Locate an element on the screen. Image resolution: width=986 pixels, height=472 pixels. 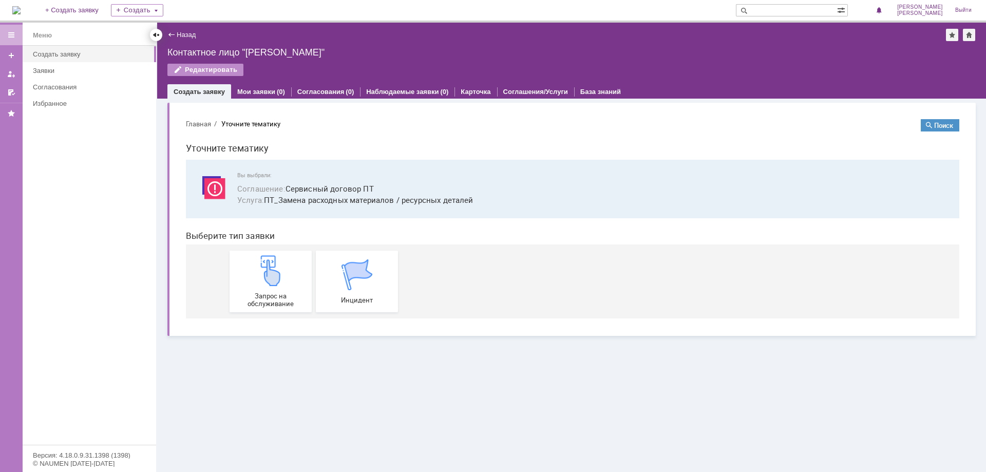
span: Запрос на обслуживание is located at coordinates (93, 189).